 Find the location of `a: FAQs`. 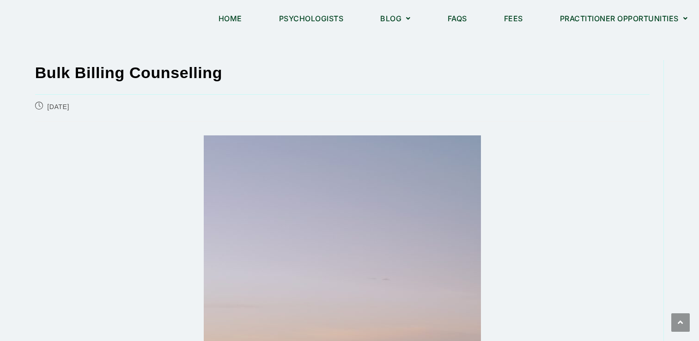

a: FAQs is located at coordinates (457, 18).